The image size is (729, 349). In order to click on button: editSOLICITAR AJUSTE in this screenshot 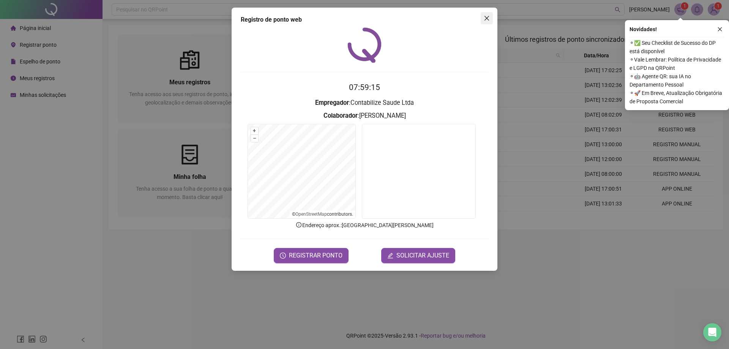, I will do `click(418, 256)`.